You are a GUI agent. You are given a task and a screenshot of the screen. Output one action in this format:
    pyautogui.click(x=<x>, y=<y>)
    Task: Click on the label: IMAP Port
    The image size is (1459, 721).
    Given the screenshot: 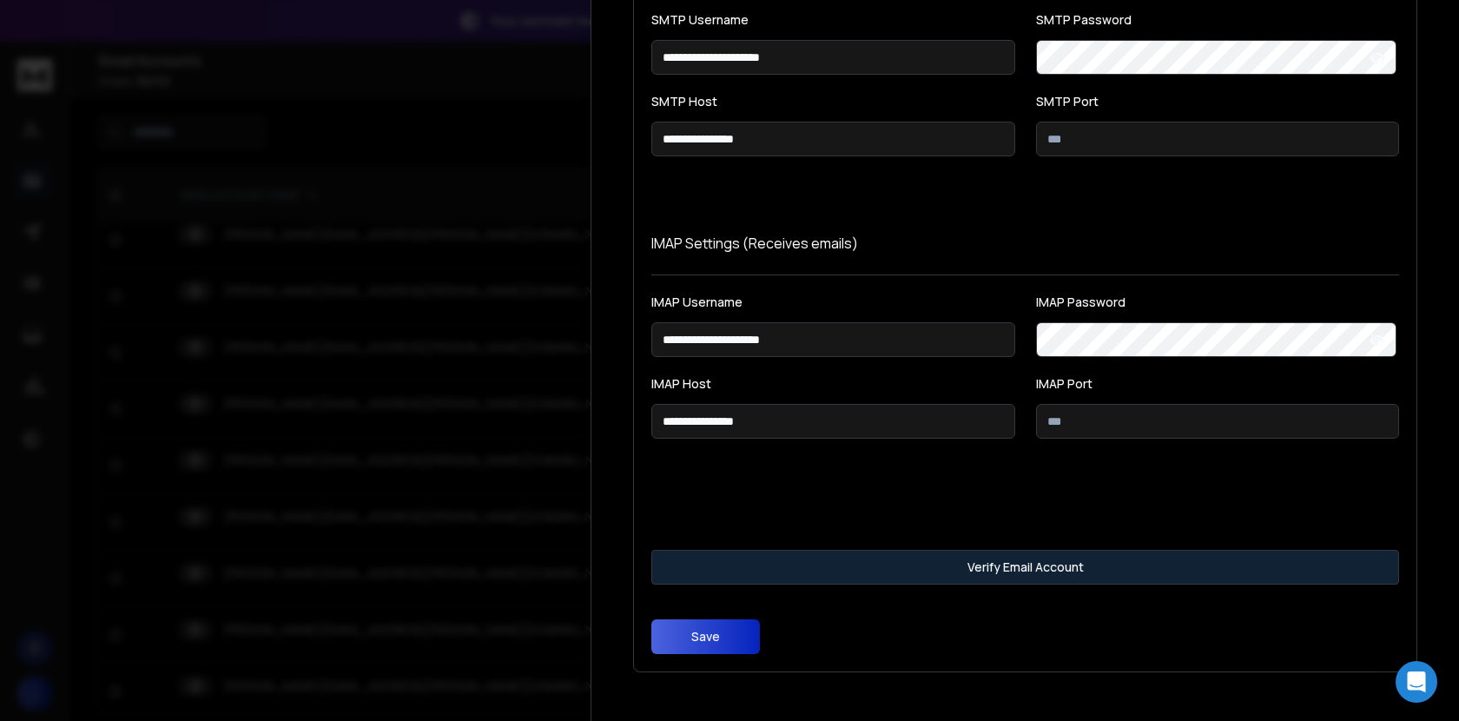 What is the action you would take?
    pyautogui.click(x=1217, y=384)
    